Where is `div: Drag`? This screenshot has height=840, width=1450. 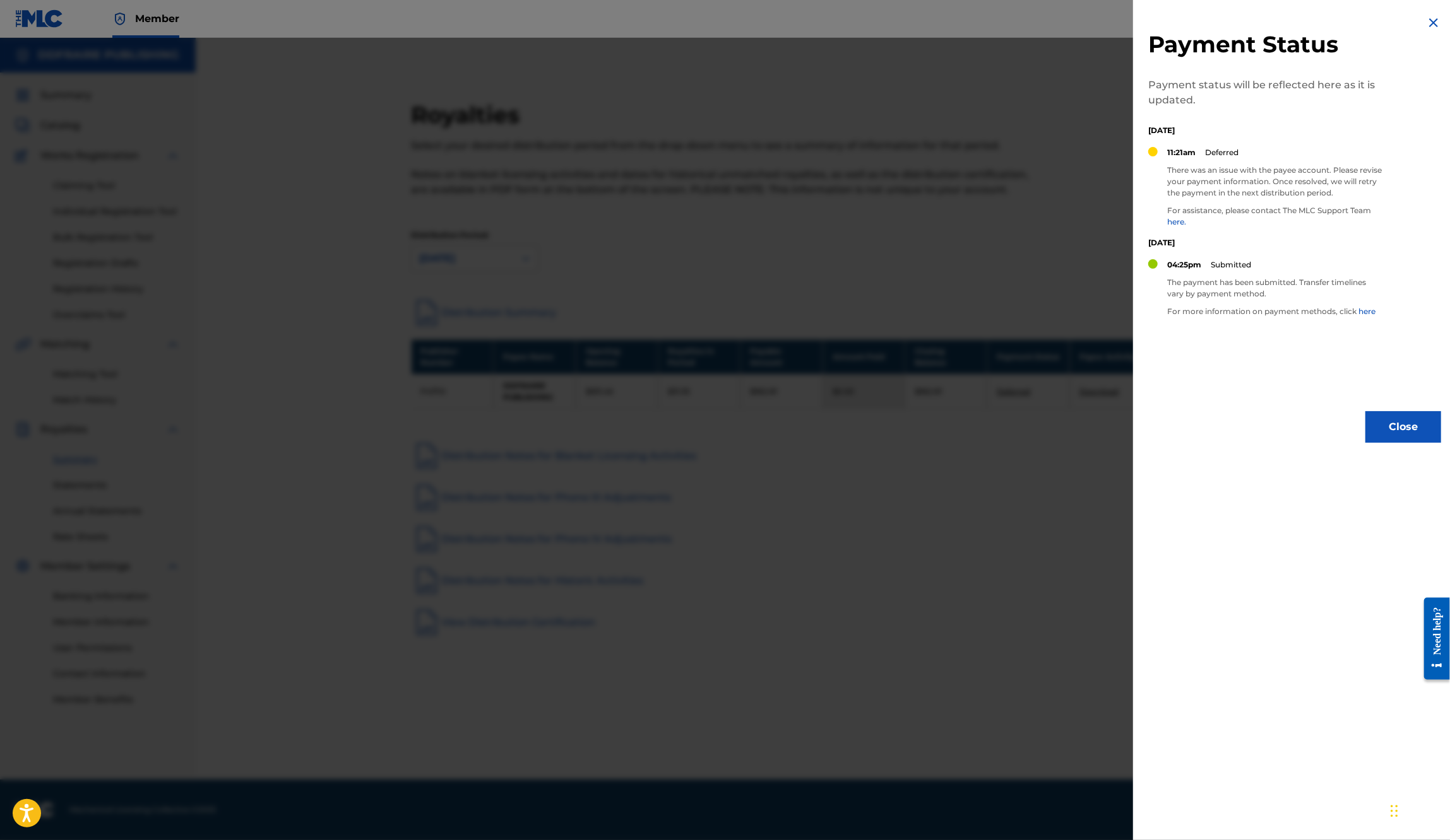 div: Drag is located at coordinates (1394, 811).